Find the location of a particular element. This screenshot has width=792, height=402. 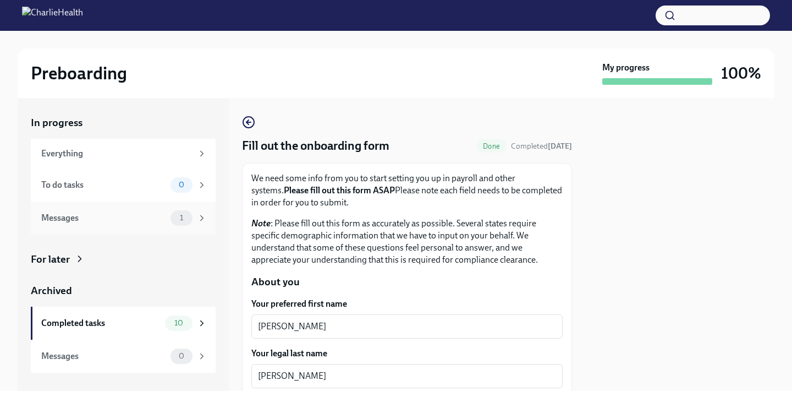

img: CharlieHealth is located at coordinates (52, 15).